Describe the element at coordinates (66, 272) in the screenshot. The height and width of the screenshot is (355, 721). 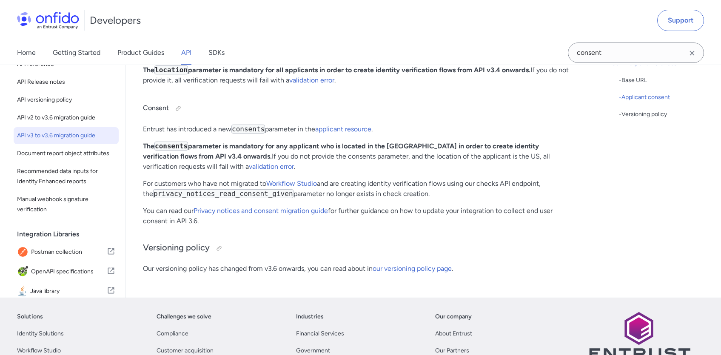
I see `a: IconOpenAPI specificationsOpenAPI specifications` at that location.